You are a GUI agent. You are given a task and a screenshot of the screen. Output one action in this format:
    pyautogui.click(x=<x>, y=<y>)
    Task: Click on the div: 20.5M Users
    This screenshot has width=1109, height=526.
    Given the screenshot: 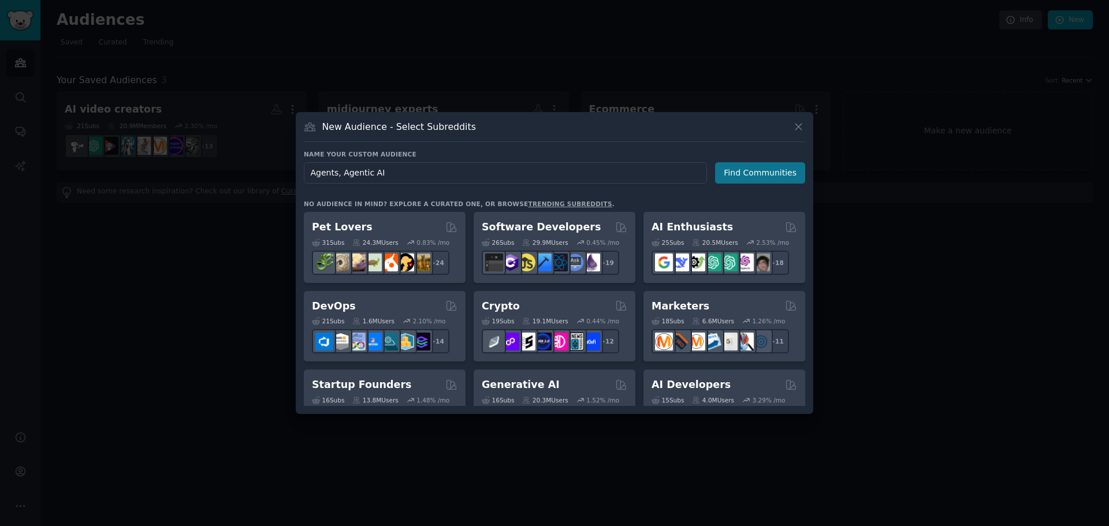 What is the action you would take?
    pyautogui.click(x=715, y=243)
    